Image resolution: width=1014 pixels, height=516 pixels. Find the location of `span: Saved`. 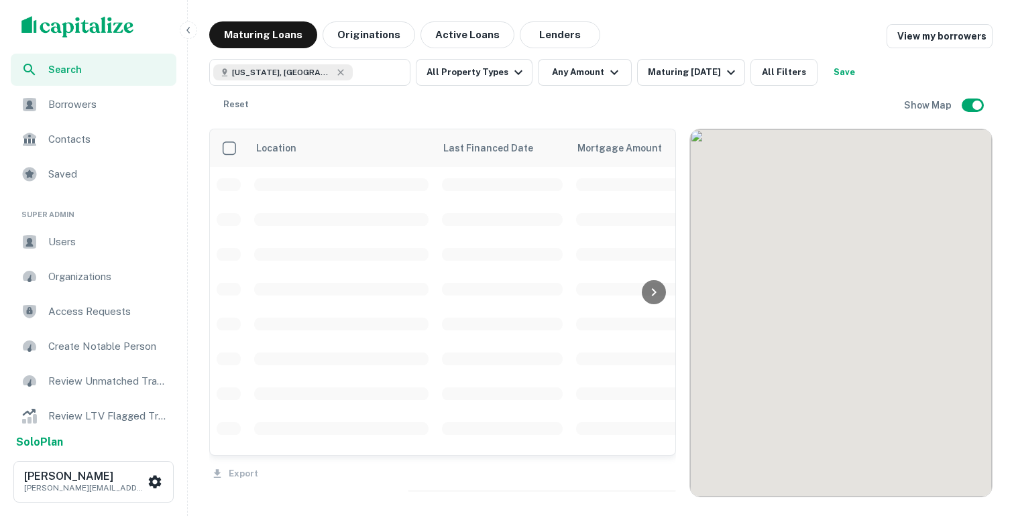

span: Saved is located at coordinates (108, 174).